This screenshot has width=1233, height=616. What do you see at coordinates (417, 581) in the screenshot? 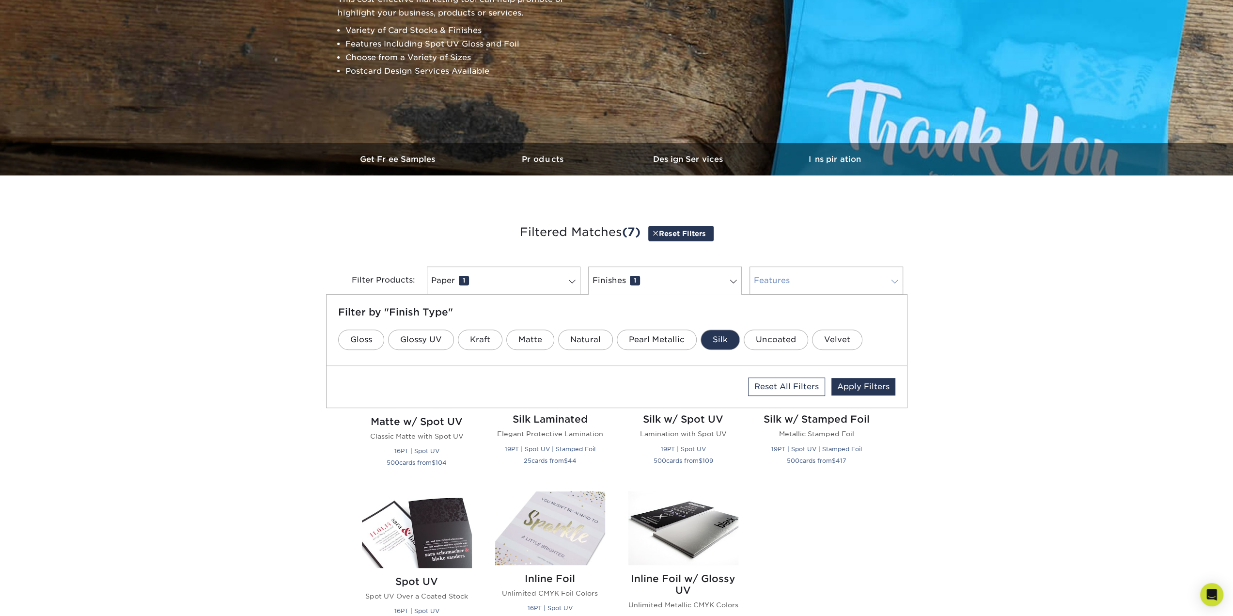
I see `h2: Spot UV` at bounding box center [417, 581].